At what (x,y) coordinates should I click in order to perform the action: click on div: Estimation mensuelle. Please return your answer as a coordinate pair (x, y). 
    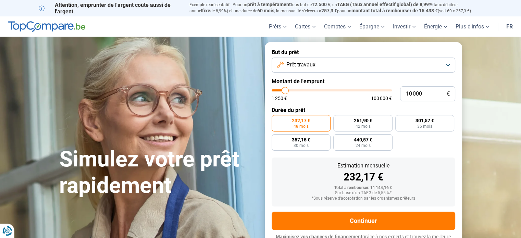
    Looking at the image, I should click on (363, 166).